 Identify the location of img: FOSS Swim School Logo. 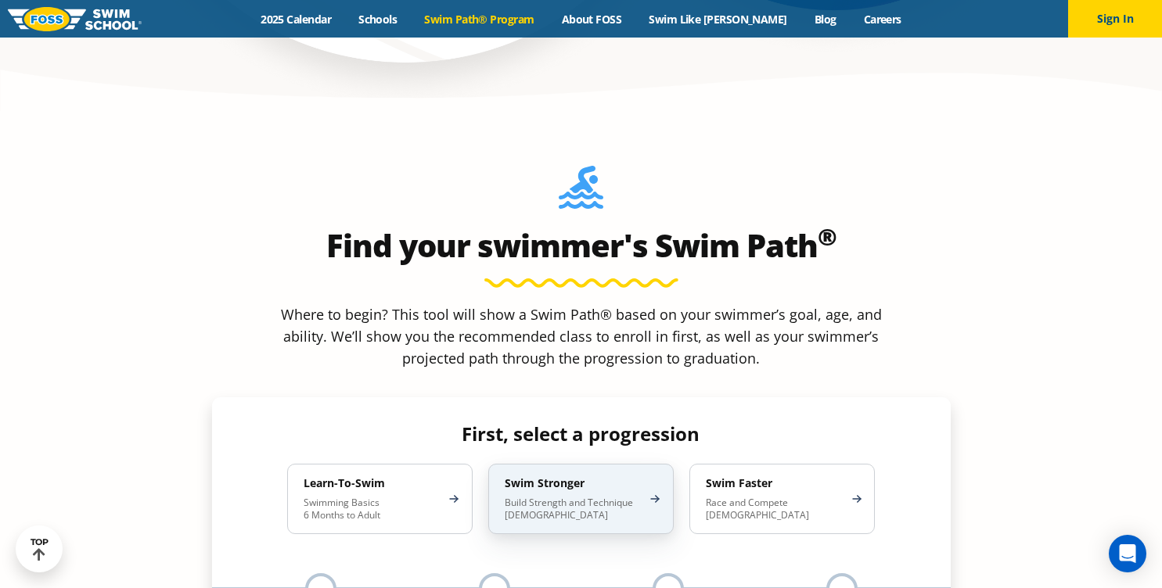
(74, 19).